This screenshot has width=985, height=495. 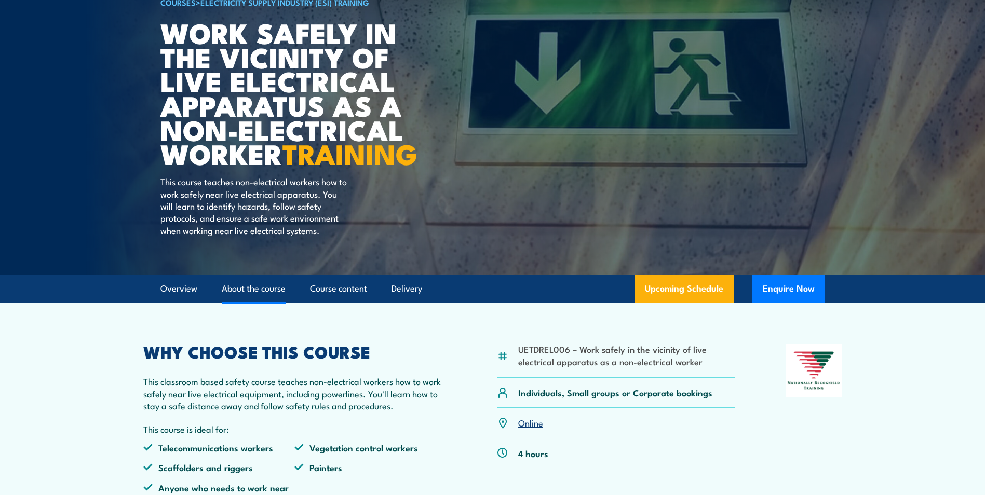 I want to click on li: Scaffolders and riggers, so click(x=219, y=467).